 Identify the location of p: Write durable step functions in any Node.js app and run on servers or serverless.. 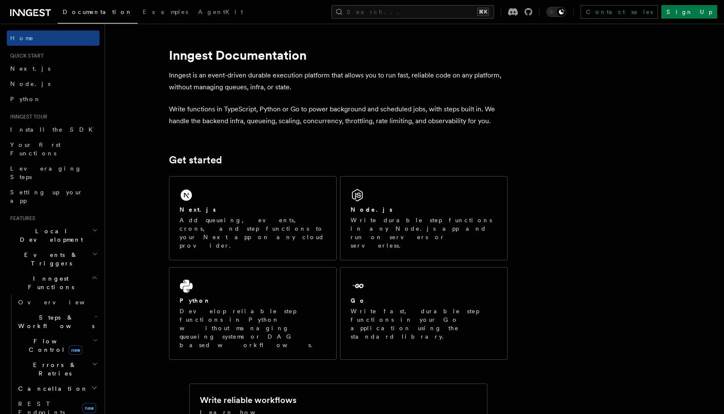
(424, 233).